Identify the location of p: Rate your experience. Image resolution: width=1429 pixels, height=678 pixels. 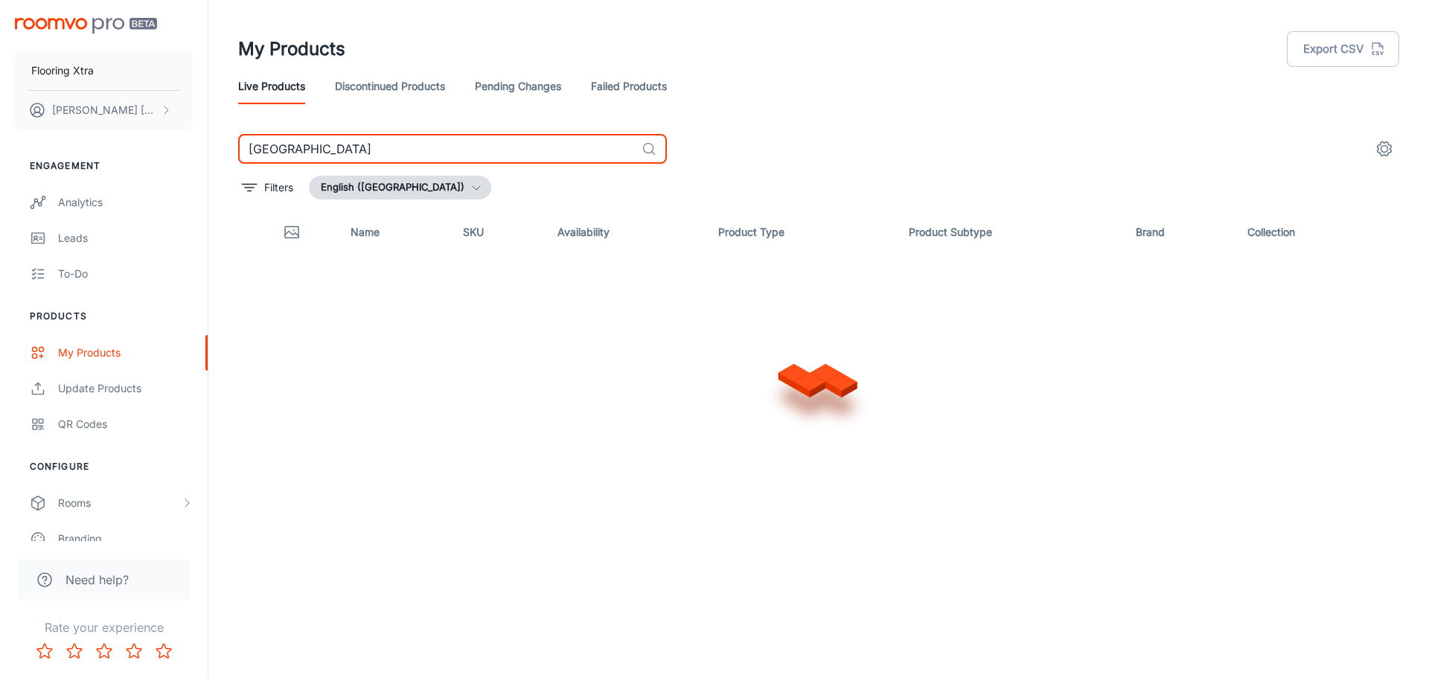
(103, 628).